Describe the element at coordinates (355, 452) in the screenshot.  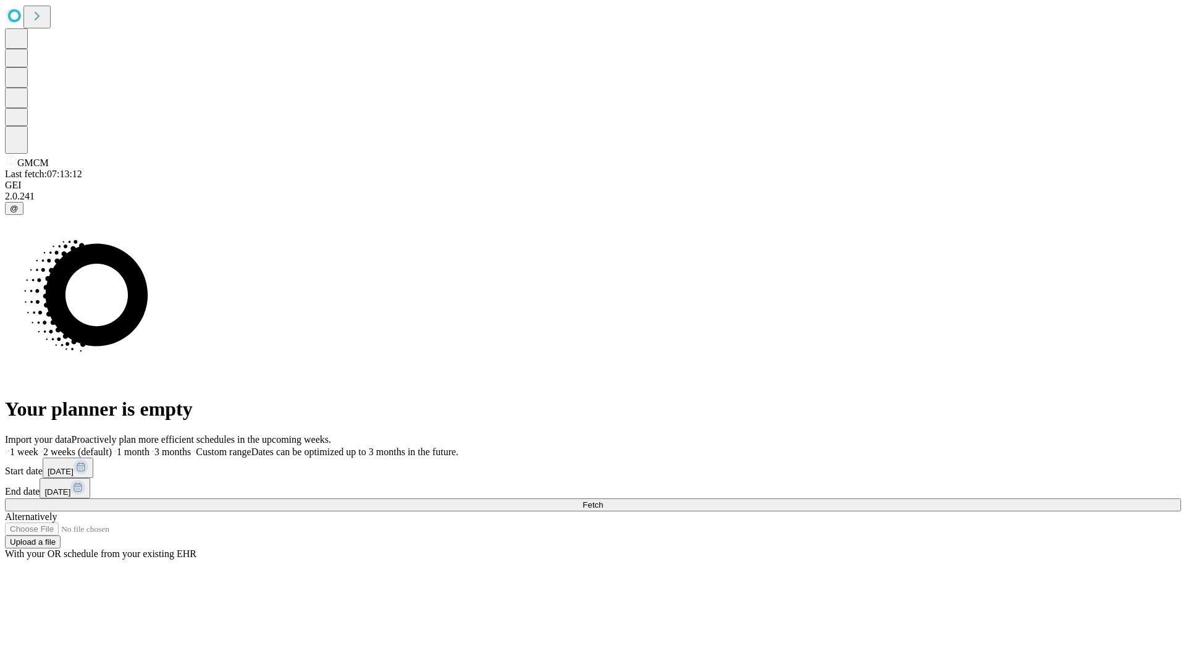
I see `span: Dates can be optimized up to 3 months in the future.` at that location.